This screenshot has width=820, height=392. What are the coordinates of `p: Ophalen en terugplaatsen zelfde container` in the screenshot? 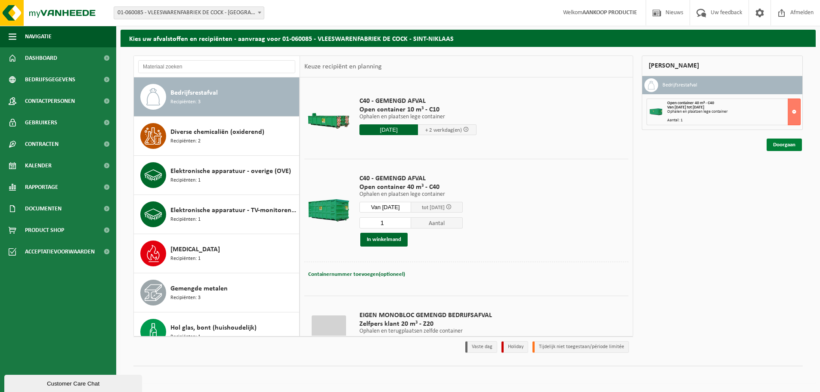 It's located at (426, 331).